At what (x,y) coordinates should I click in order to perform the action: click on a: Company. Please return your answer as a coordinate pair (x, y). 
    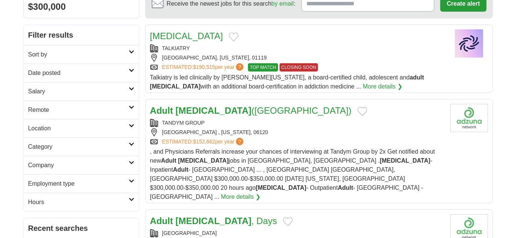
    Looking at the image, I should click on (81, 165).